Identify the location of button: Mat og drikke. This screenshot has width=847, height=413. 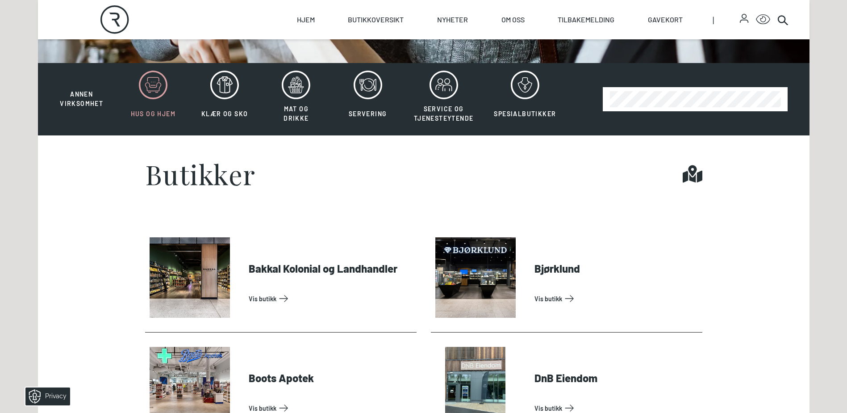
(296, 99).